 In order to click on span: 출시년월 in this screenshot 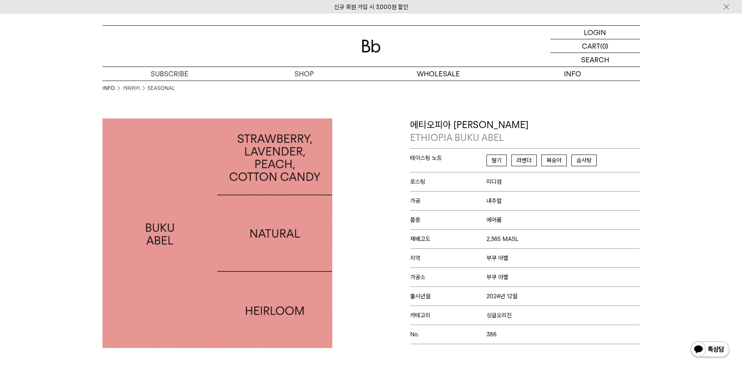, I will do `click(448, 296)`.